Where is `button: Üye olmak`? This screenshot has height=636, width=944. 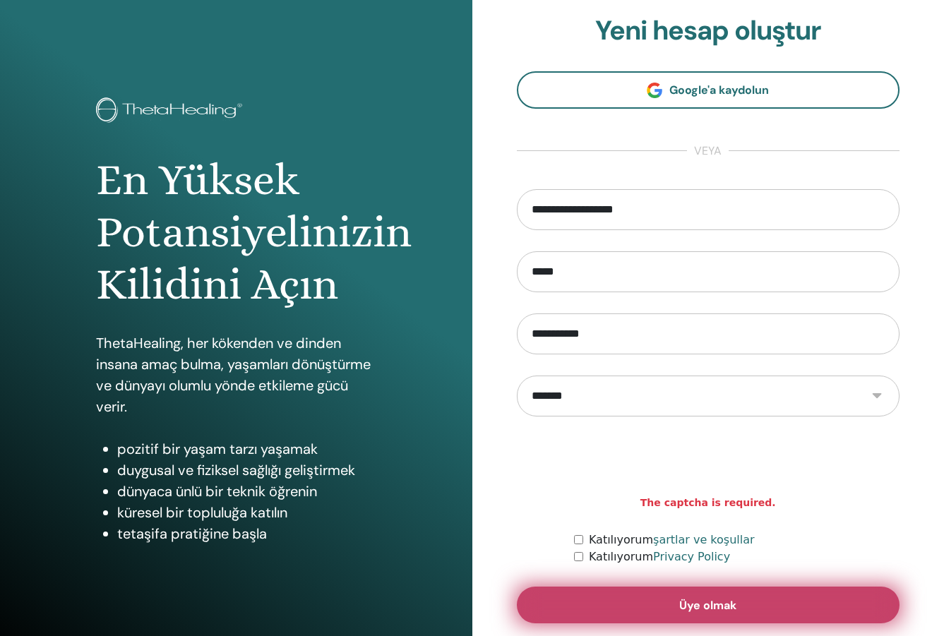
button: Üye olmak is located at coordinates (708, 605).